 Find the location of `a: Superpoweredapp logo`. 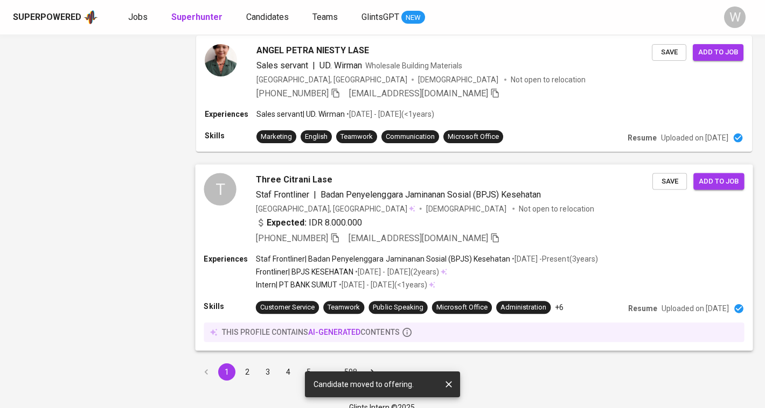

a: Superpoweredapp logo is located at coordinates (56, 17).